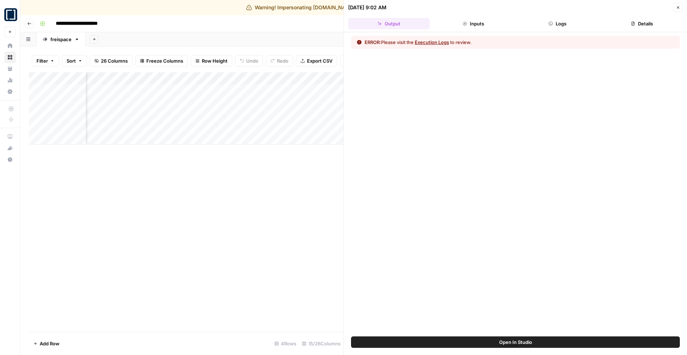 The image size is (687, 355). Describe the element at coordinates (283, 61) in the screenshot. I see `span: Redo` at that location.